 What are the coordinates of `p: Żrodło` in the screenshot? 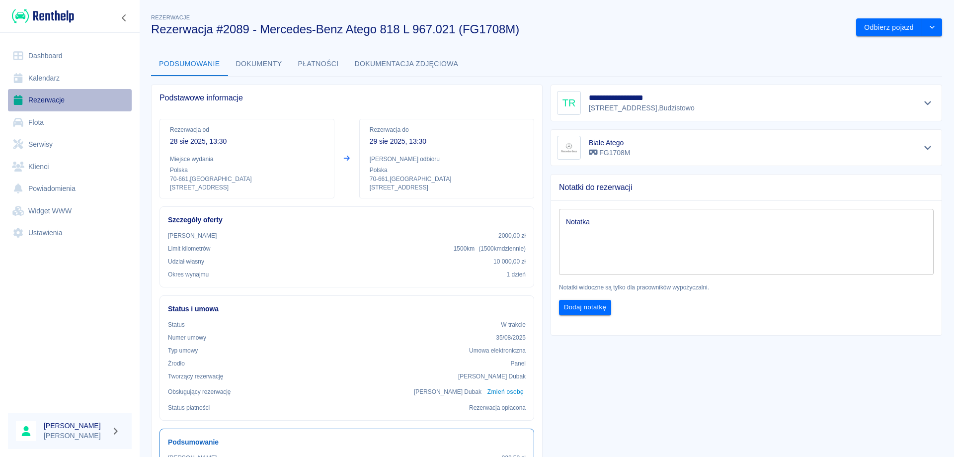 It's located at (176, 363).